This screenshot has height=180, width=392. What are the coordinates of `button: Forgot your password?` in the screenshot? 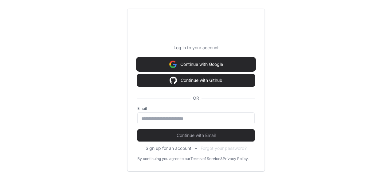 It's located at (224, 148).